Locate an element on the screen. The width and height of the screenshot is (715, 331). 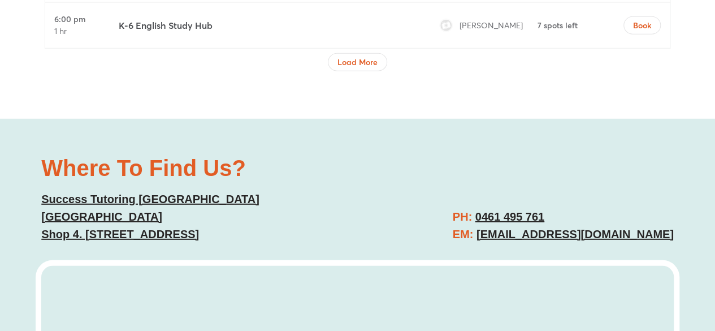
h2: Where To Find Us? is located at coordinates (193, 168).